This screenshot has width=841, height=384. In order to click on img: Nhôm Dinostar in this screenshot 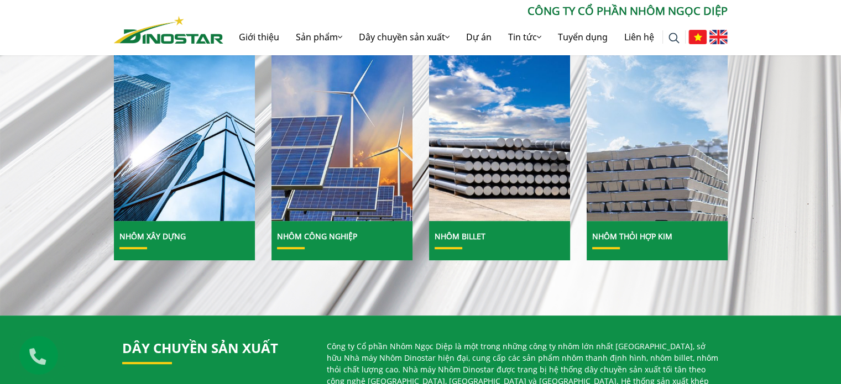, I will do `click(169, 30)`.